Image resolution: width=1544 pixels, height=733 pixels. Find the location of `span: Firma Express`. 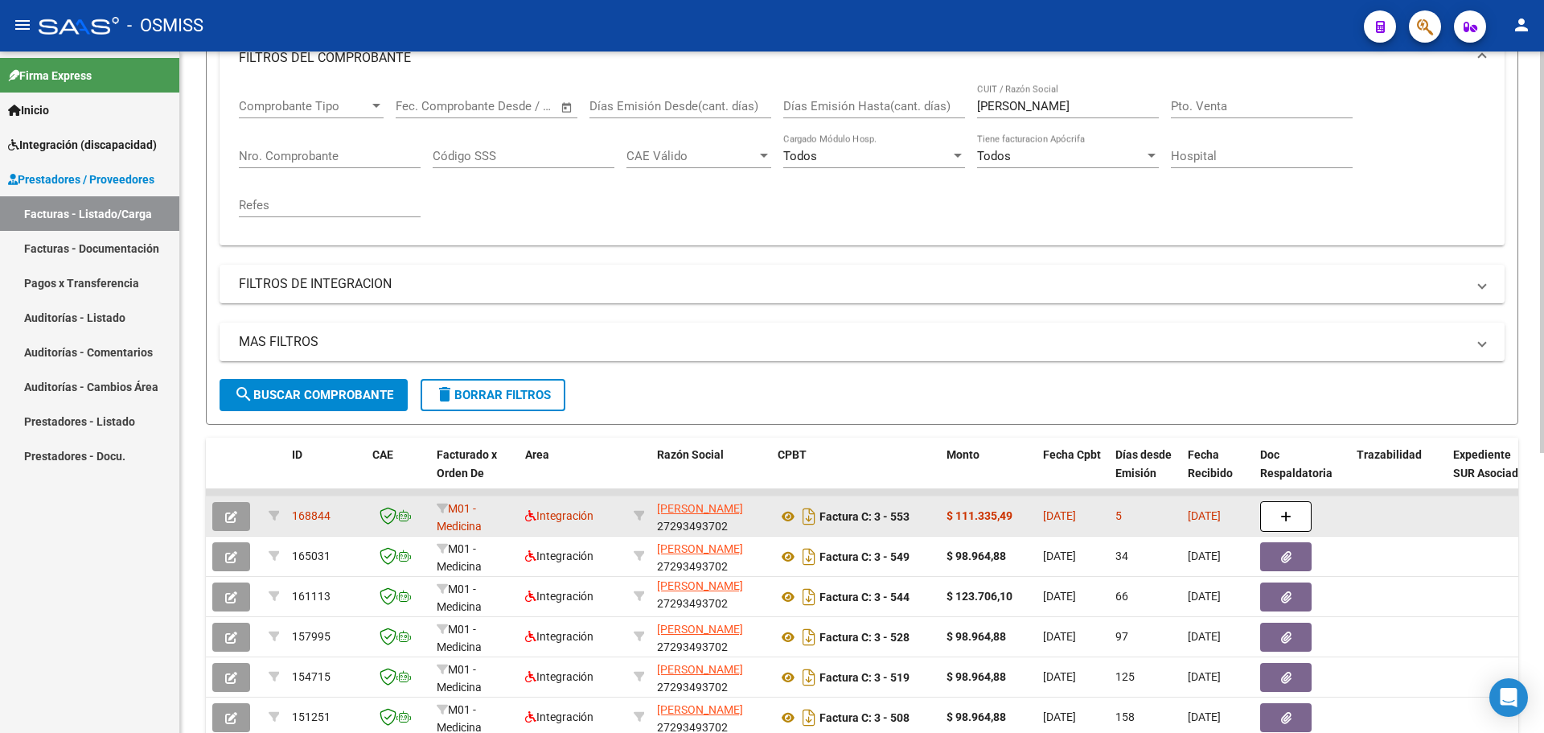

span: Firma Express is located at coordinates (50, 76).